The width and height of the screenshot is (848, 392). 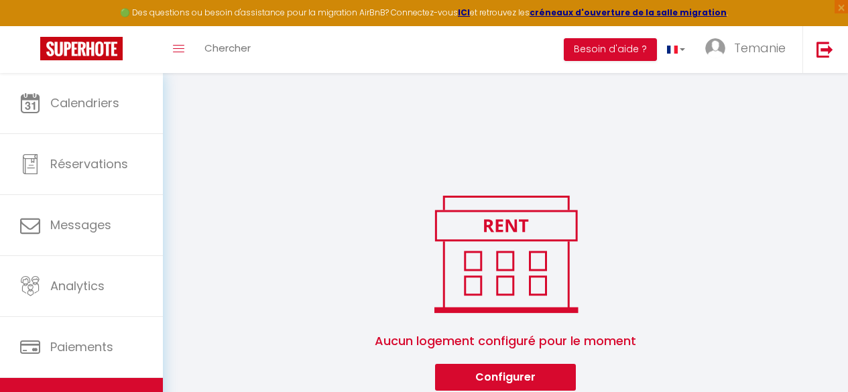 I want to click on span: Messages, so click(x=80, y=225).